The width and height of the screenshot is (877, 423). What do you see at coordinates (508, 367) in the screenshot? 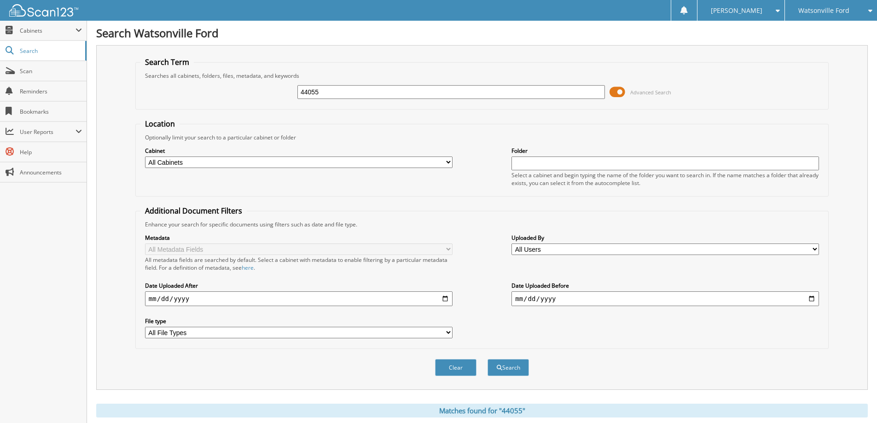
I see `button: Search` at bounding box center [508, 367].